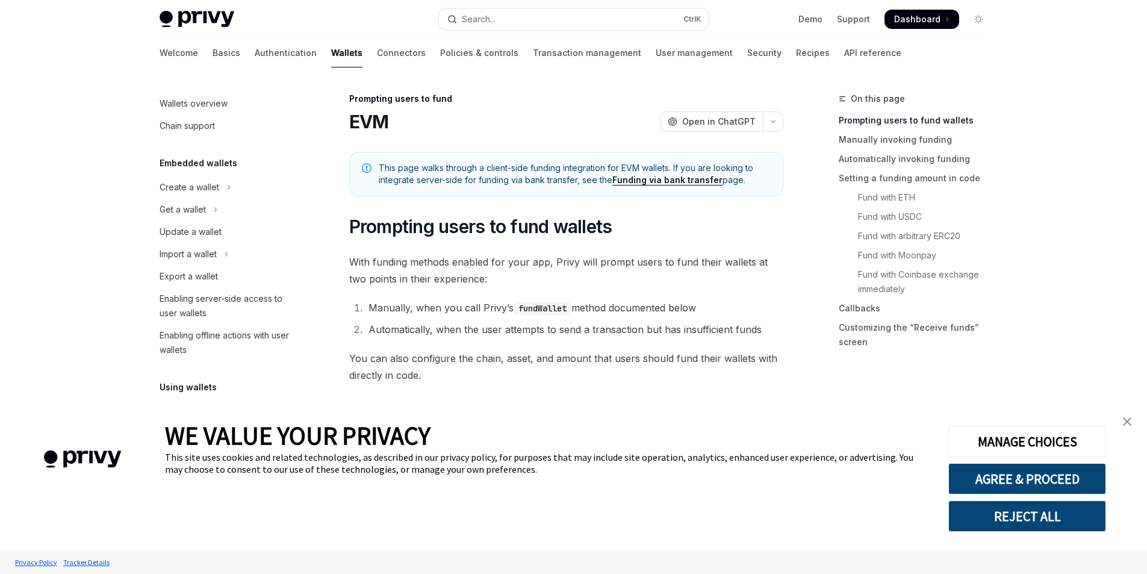  What do you see at coordinates (566, 99) in the screenshot?
I see `div: Prompting users to fund` at bounding box center [566, 99].